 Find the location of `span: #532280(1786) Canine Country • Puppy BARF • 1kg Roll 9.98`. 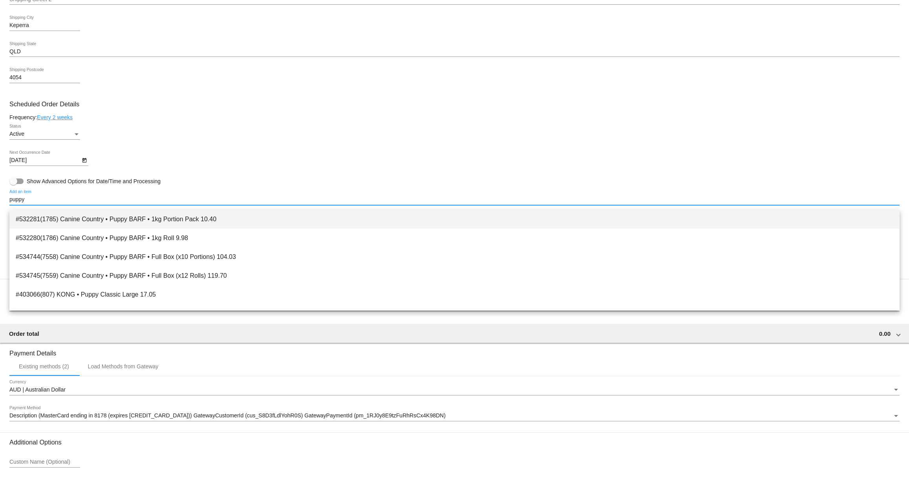

span: #532280(1786) Canine Country • Puppy BARF • 1kg Roll 9.98 is located at coordinates (454, 238).